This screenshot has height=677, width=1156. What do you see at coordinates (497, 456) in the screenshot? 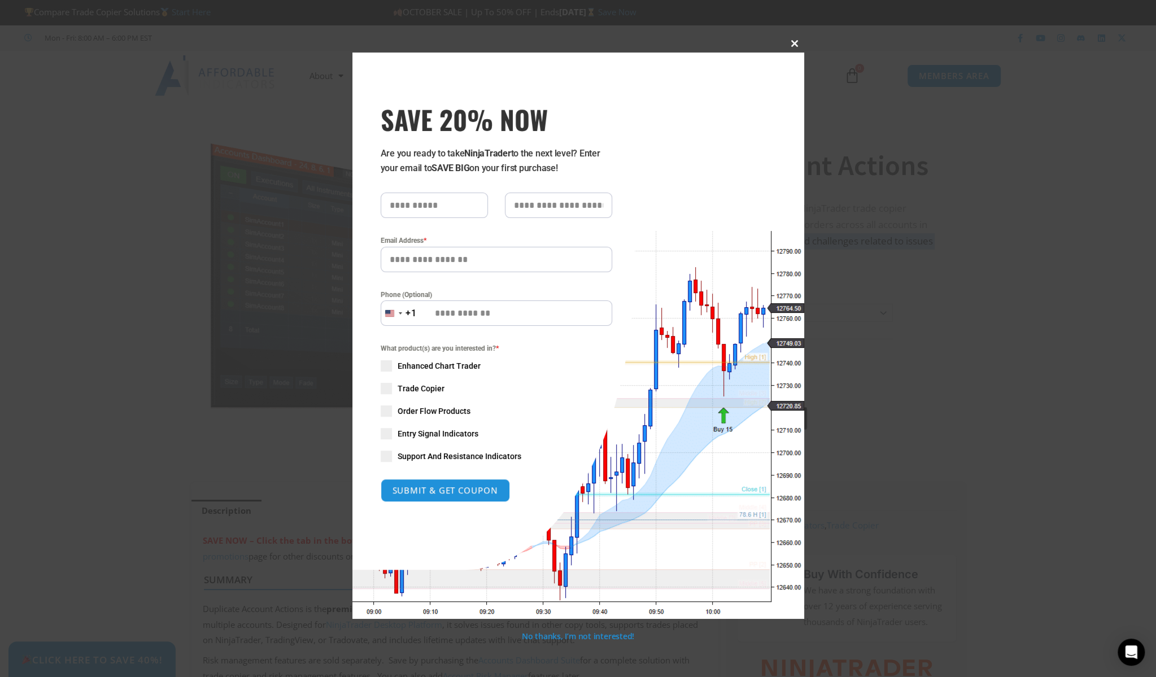
I see `label: Support And Resistance Indicators` at bounding box center [497, 456].